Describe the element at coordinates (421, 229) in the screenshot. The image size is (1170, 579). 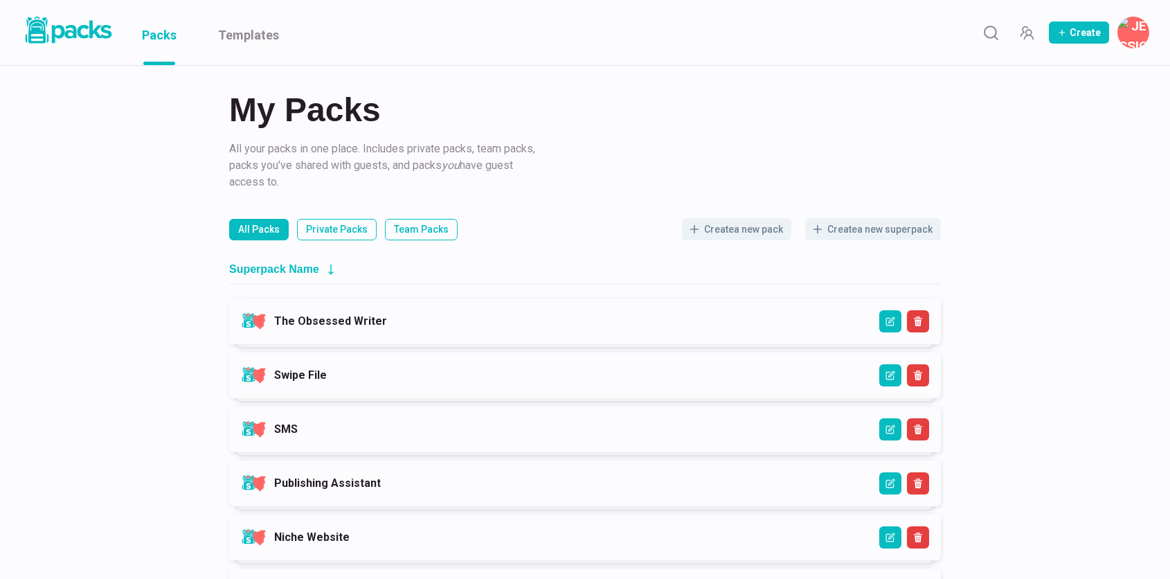
I see `p: Team Packs` at that location.